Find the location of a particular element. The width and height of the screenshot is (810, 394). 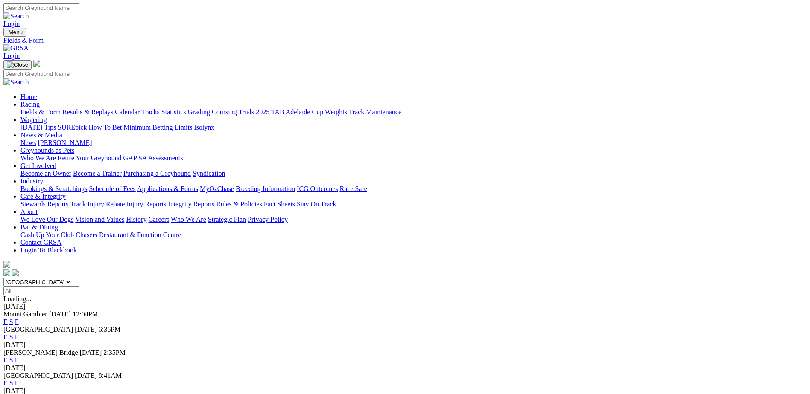

div: Fields & Form is located at coordinates (405, 41).